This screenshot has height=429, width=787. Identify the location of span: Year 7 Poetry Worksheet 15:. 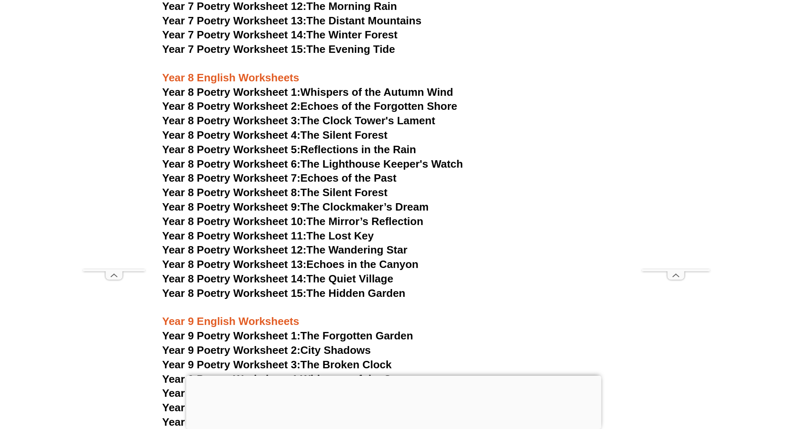
(234, 49).